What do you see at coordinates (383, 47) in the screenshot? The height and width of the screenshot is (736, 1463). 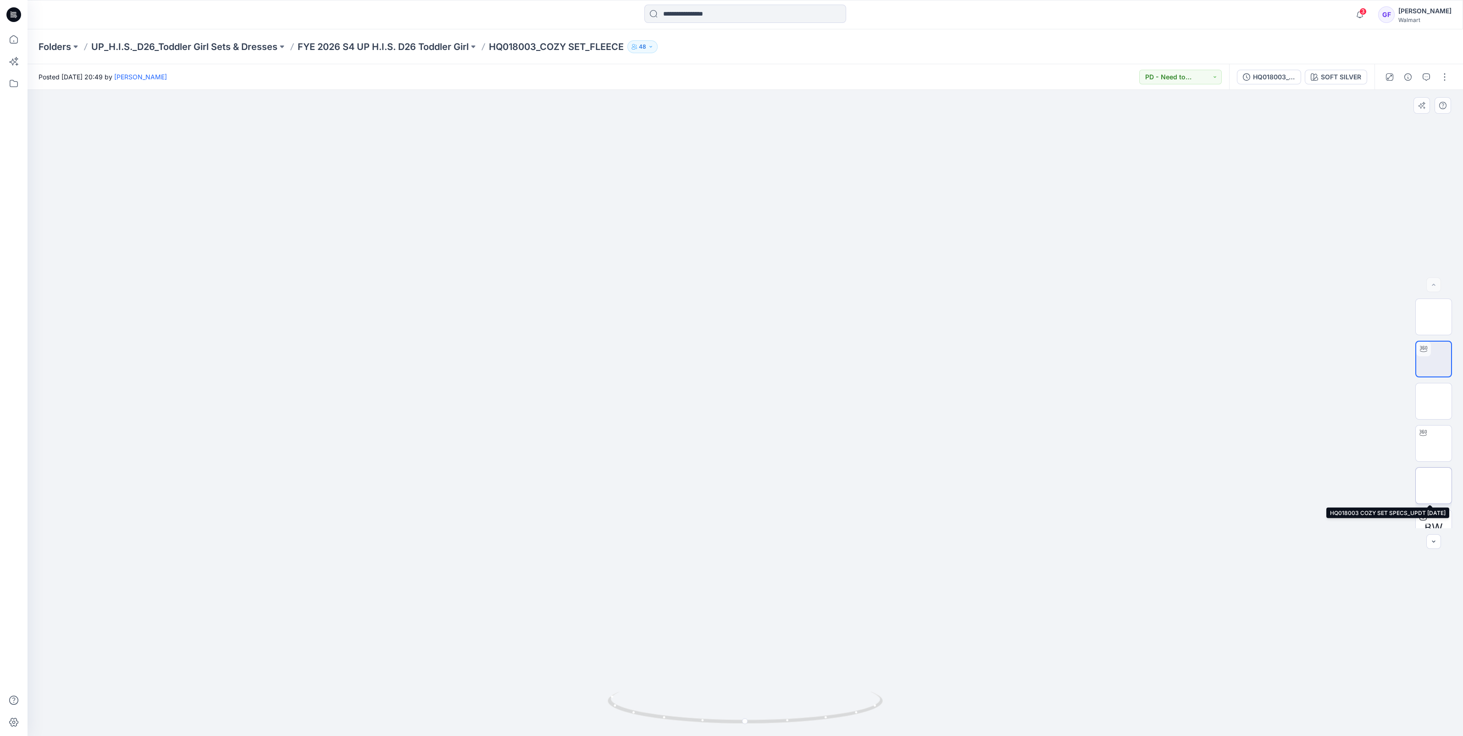 I see `a: FYE 2026 S4 UP H.I.S. D26 Toddler Girl` at bounding box center [383, 47].